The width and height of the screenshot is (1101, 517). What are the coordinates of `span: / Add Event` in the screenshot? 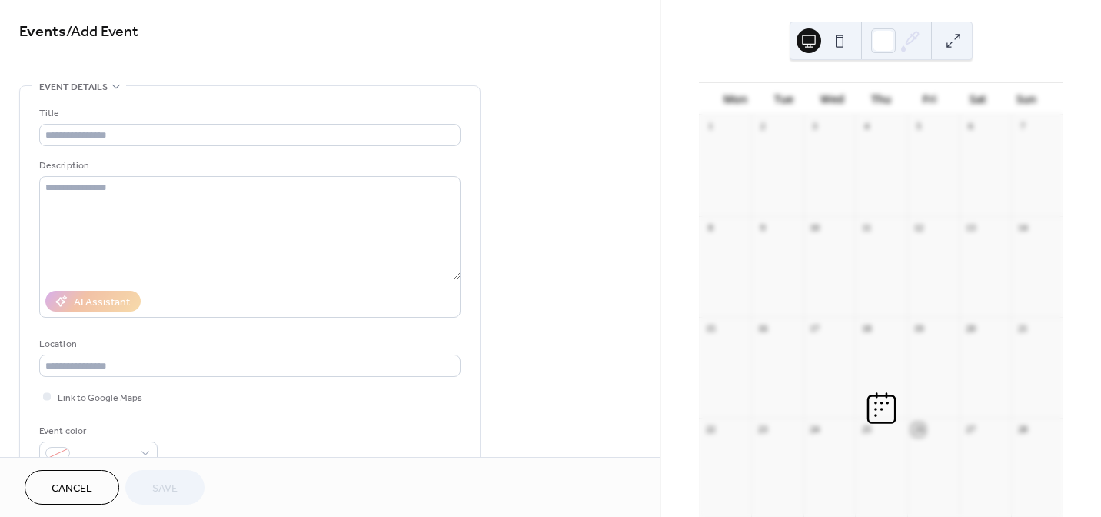 It's located at (102, 32).